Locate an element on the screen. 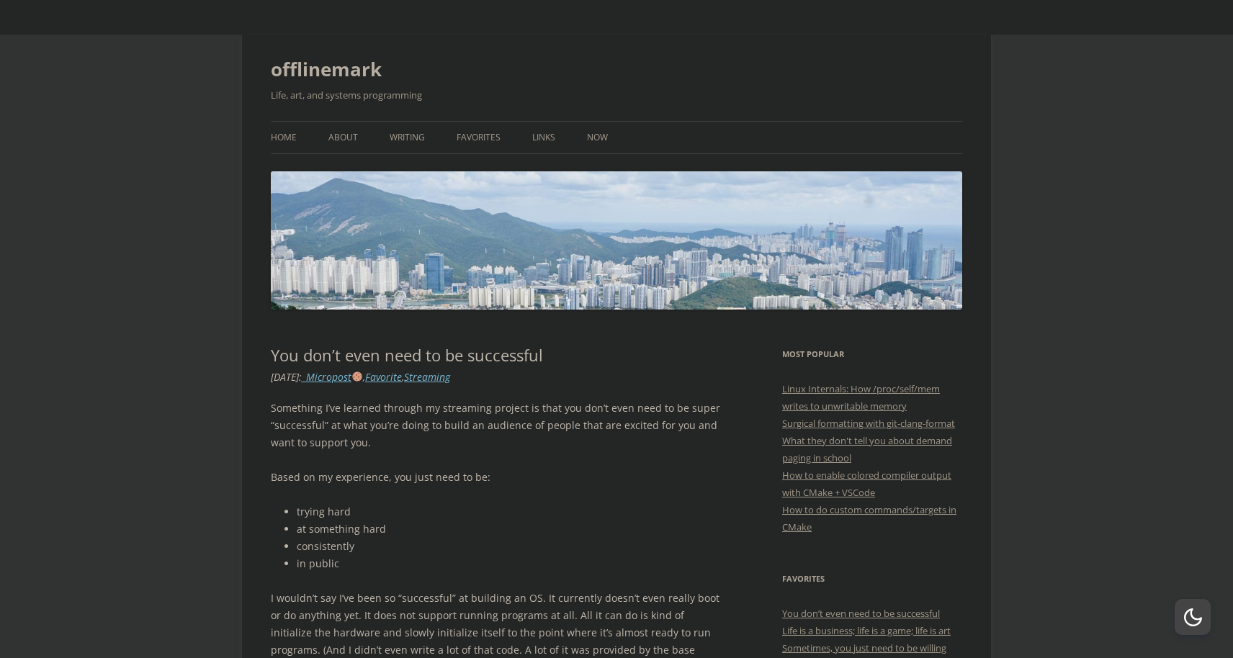  li: trying hard is located at coordinates (509, 512).